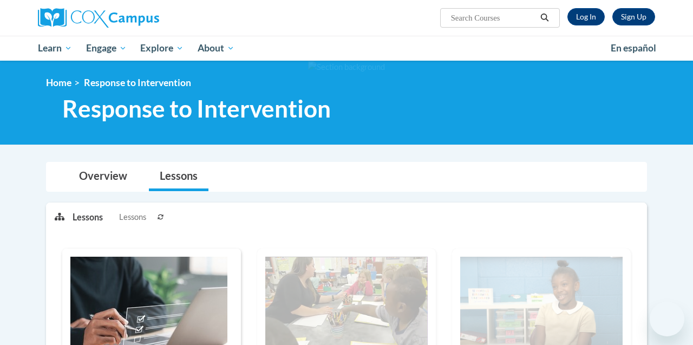 The height and width of the screenshot is (345, 693). Describe the element at coordinates (99, 18) in the screenshot. I see `img: Cox Campus` at that location.